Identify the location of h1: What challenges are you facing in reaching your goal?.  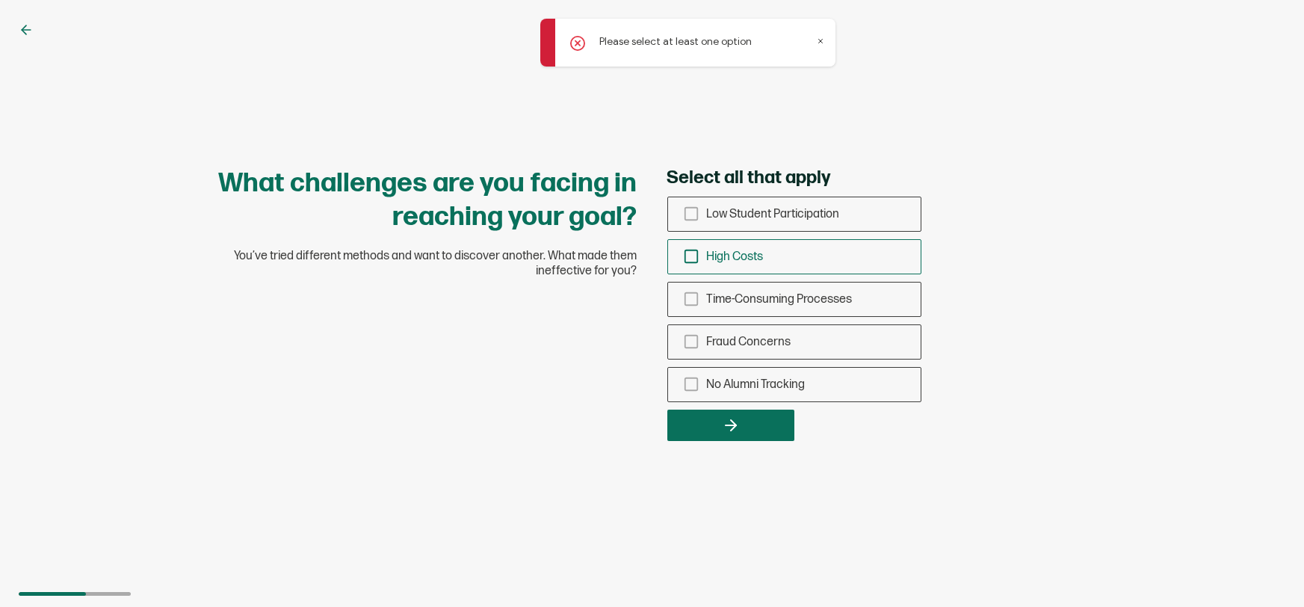
(428, 200).